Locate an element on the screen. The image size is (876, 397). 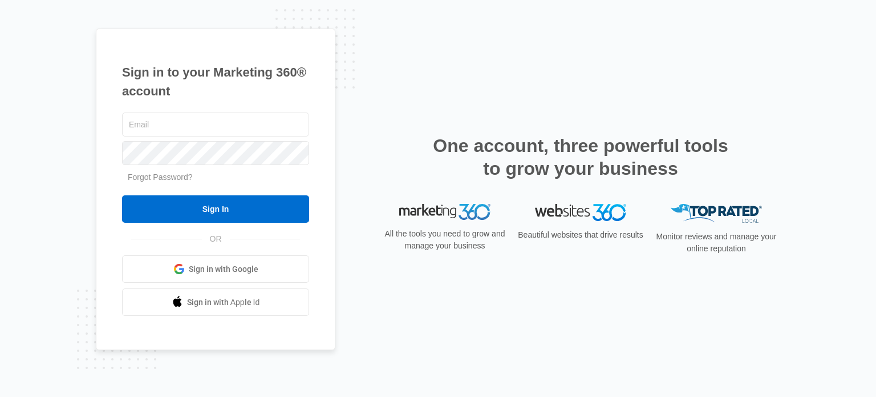
p: Monitor reviews and manage your online reputation is located at coordinates (717, 242).